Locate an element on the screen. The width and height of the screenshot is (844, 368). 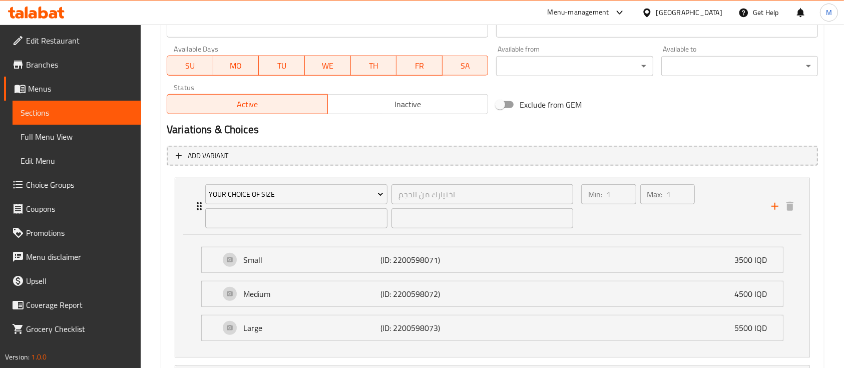
a: Edit Restaurant is located at coordinates (73, 41).